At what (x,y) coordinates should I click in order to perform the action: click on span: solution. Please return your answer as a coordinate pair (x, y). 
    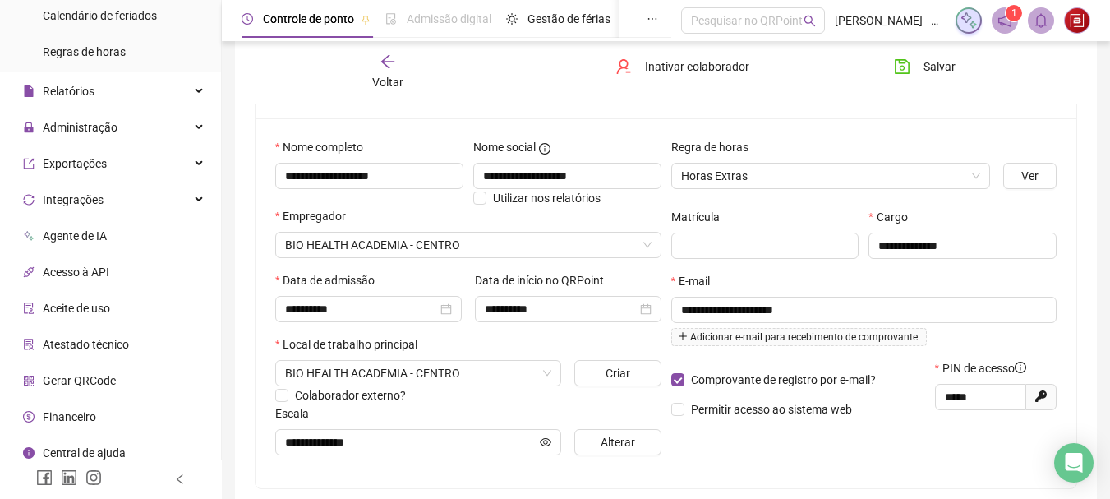
    Looking at the image, I should click on (29, 344).